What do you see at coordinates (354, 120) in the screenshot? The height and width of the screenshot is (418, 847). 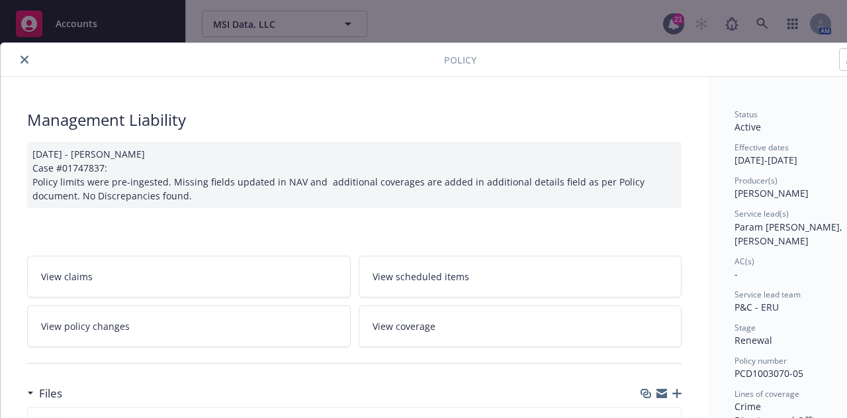 I see `div: Management Liability` at bounding box center [354, 120].